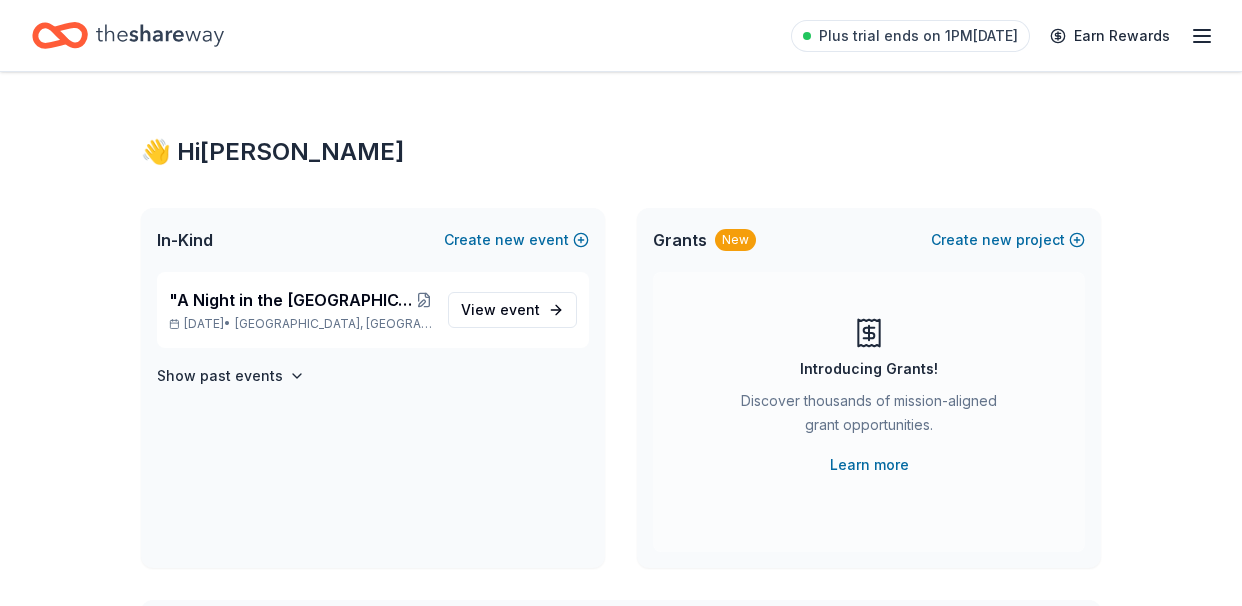 The image size is (1242, 606). What do you see at coordinates (869, 417) in the screenshot?
I see `div: Discover thousands of mission-aligned grant opportunities.` at bounding box center [869, 417].